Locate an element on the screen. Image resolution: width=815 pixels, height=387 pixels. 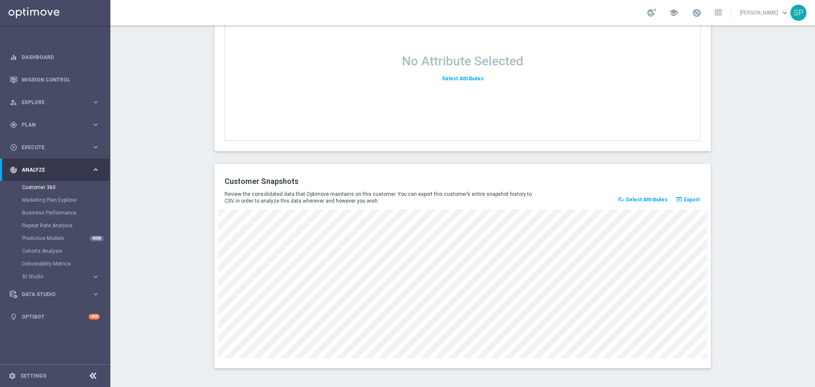
div: Business Performance is located at coordinates (66, 213).